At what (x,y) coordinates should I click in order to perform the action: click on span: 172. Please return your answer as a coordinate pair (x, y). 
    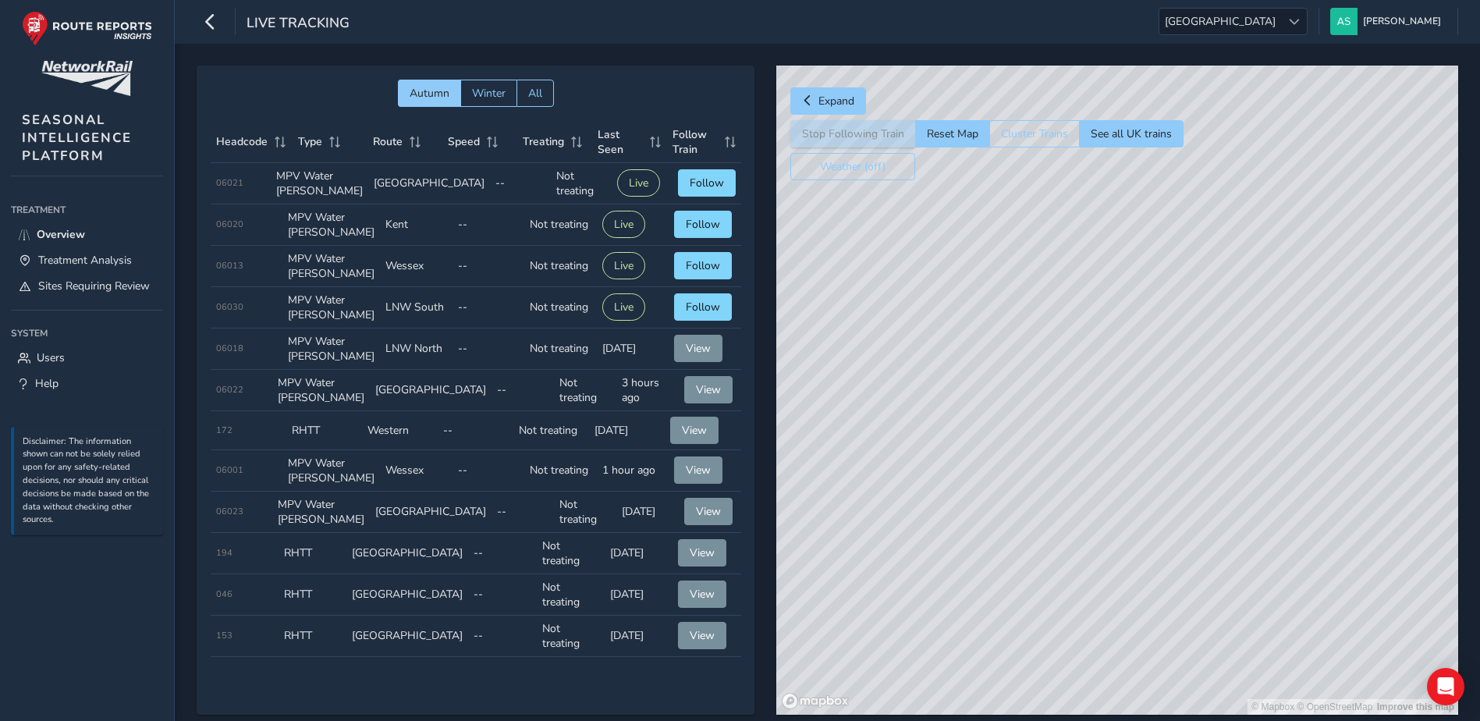
    Looking at the image, I should click on (224, 430).